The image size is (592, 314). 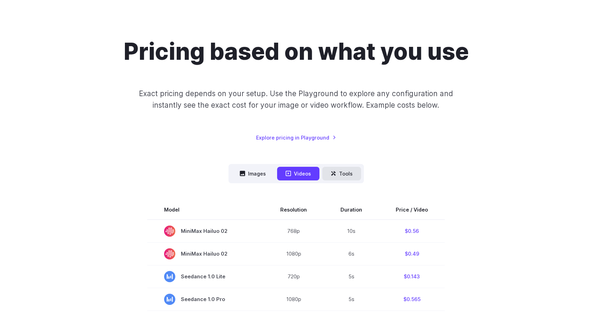 I want to click on td: 10s, so click(x=351, y=231).